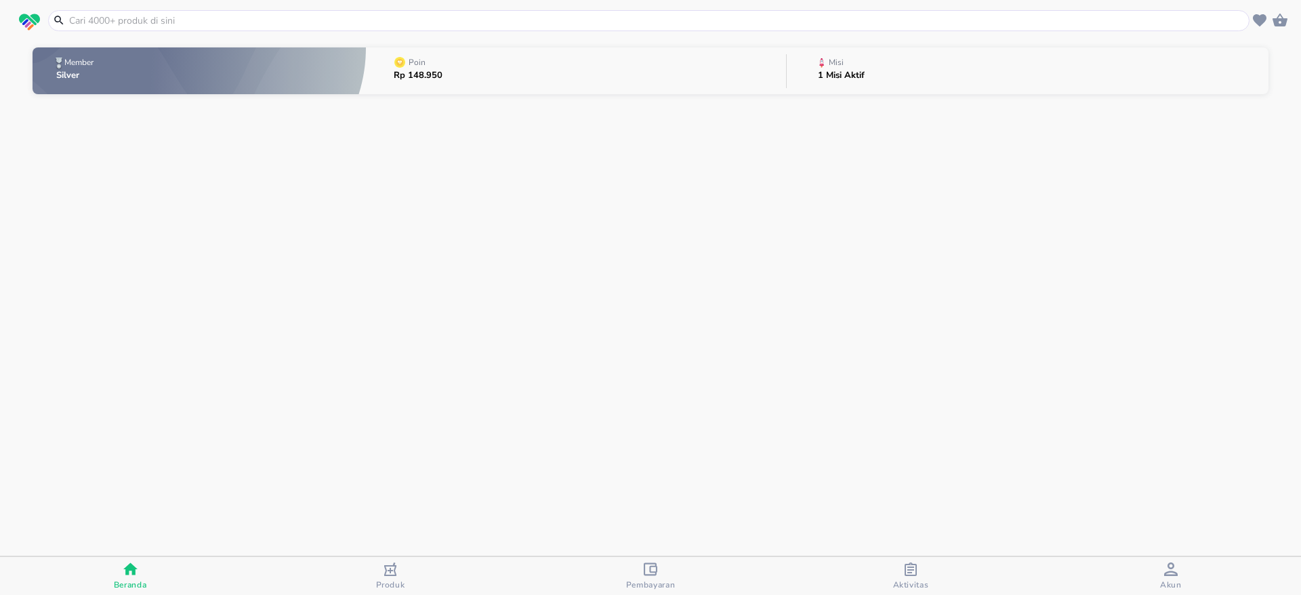  What do you see at coordinates (390, 576) in the screenshot?
I see `button: Produk` at bounding box center [390, 576].